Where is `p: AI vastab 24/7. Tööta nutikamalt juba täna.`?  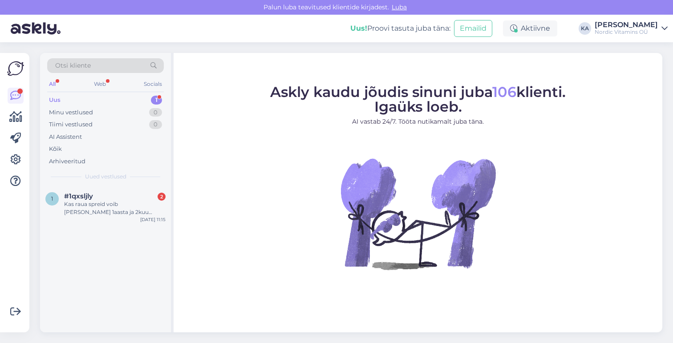 p: AI vastab 24/7. Tööta nutikamalt juba täna. is located at coordinates (418, 122).